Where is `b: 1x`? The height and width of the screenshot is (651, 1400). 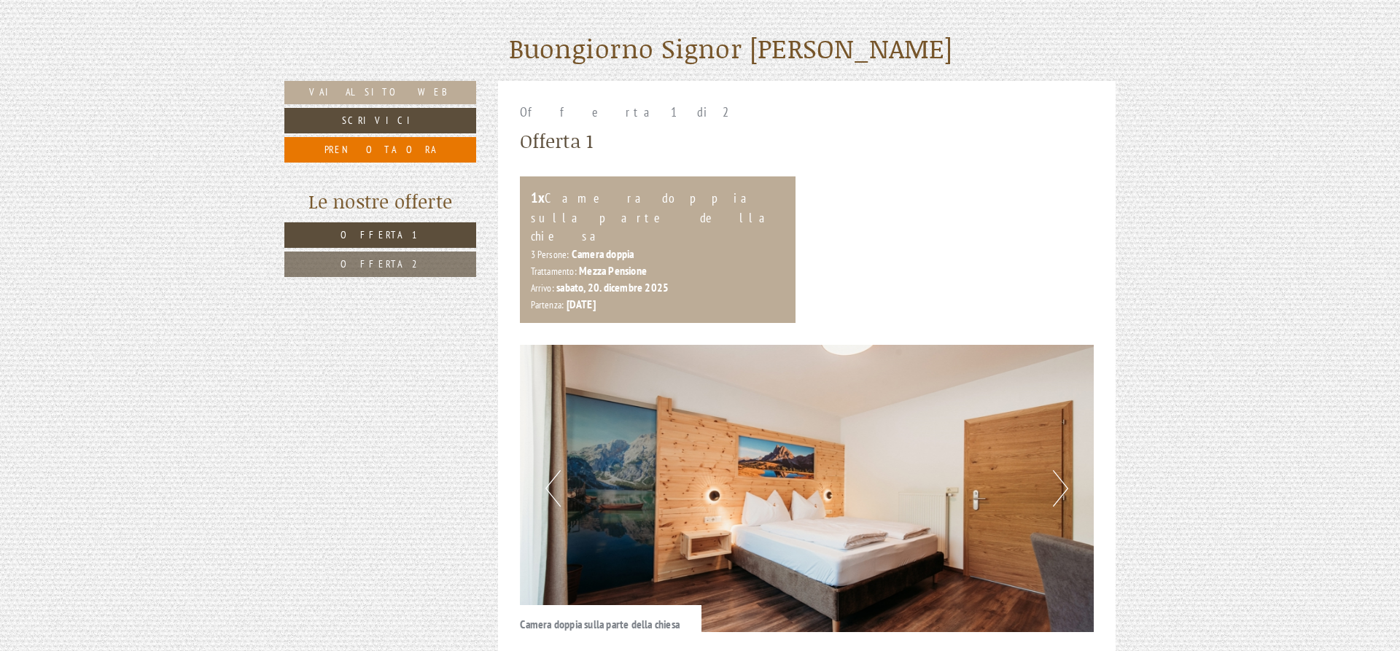 b: 1x is located at coordinates (537, 198).